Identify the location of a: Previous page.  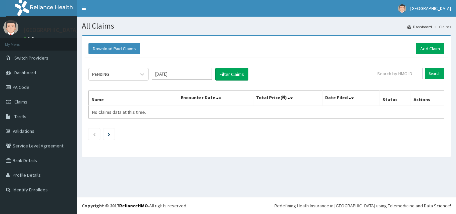
(94, 134).